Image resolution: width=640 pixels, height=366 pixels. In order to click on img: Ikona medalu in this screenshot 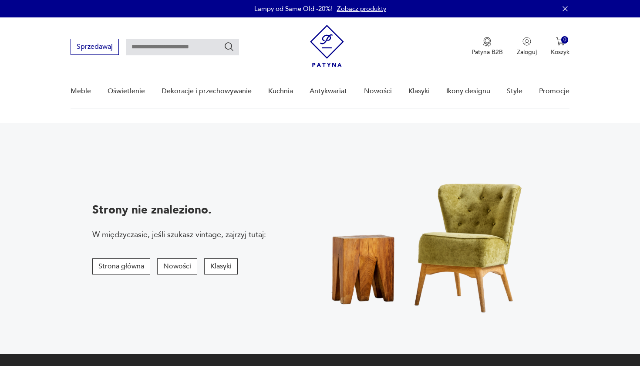, I will do `click(488, 42)`.